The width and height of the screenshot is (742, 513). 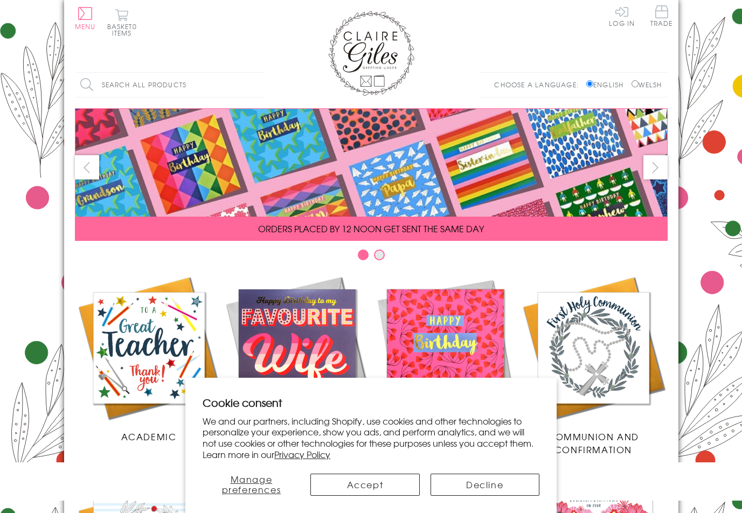 What do you see at coordinates (371, 438) in the screenshot?
I see `p: We and our partners, including Shopify, use cookies and other technologies to personalize your ex...` at bounding box center [371, 438].